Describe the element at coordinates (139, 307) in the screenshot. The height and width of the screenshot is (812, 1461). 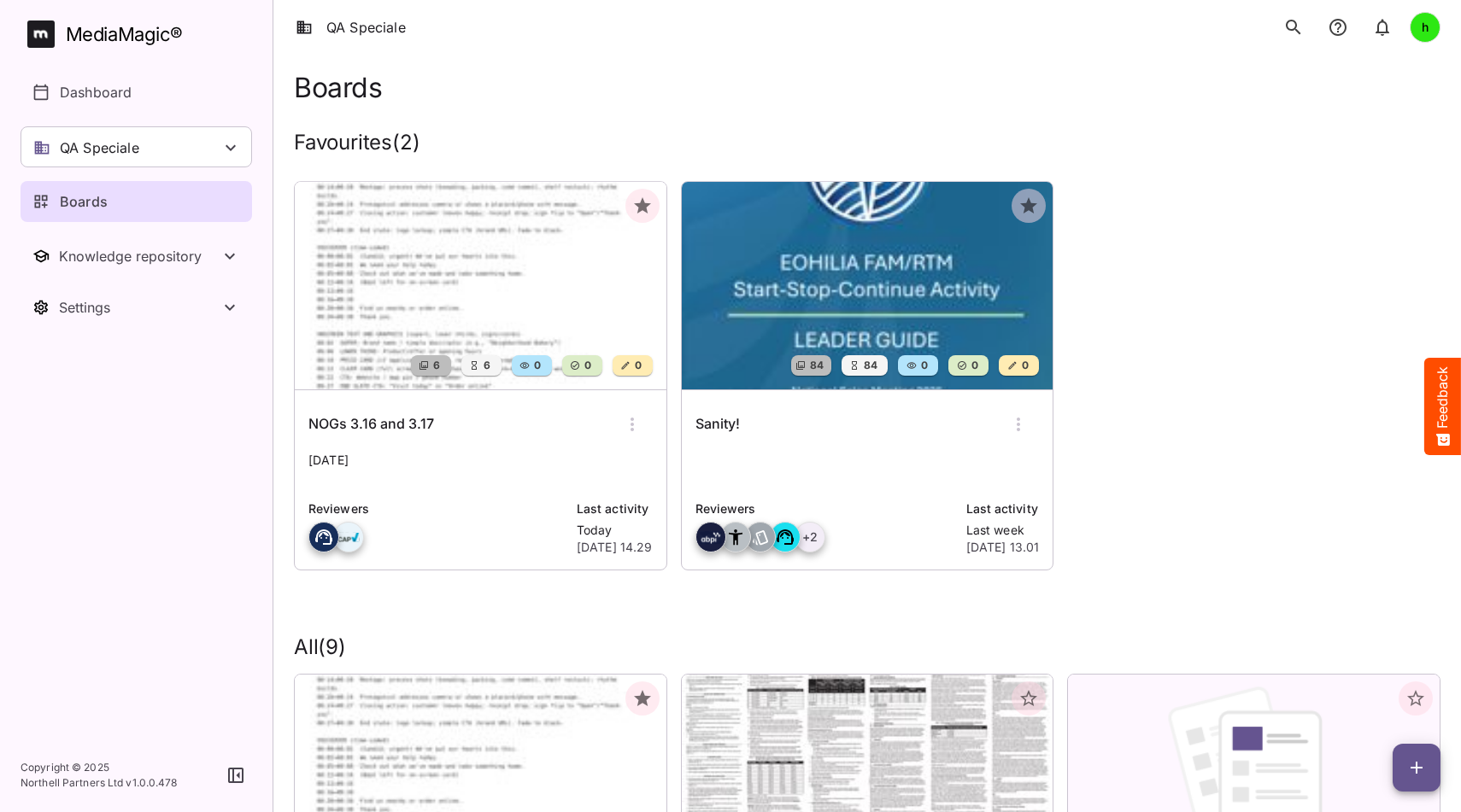
I see `div: Settings` at that location.